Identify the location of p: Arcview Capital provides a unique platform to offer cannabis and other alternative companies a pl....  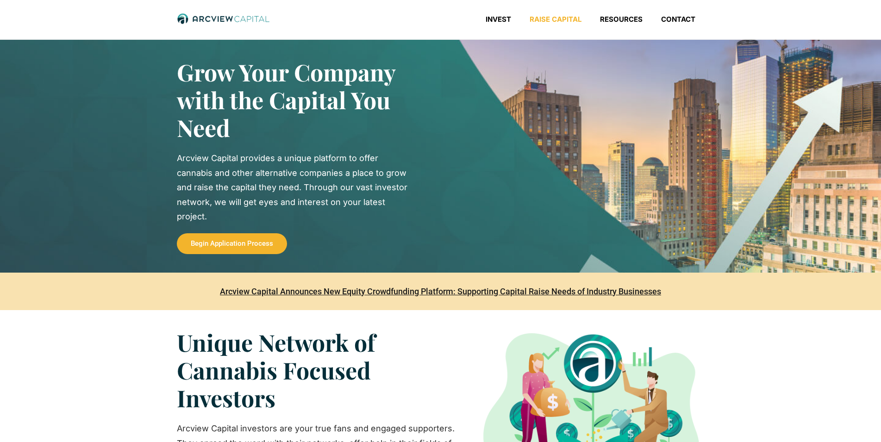
(293, 187).